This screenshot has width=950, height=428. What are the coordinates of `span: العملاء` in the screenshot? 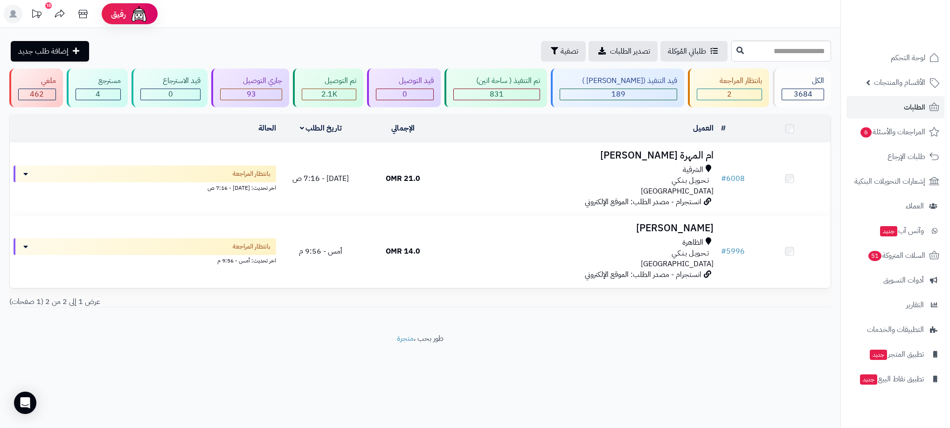 It's located at (915, 206).